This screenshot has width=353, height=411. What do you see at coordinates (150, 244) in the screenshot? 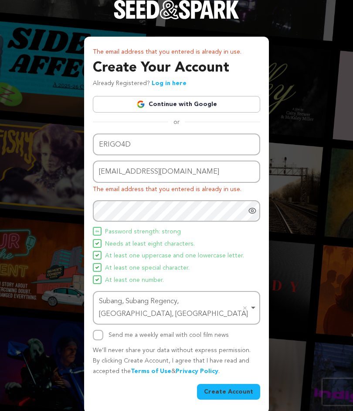
I see `span: Needs at least eight characters.` at bounding box center [150, 244].